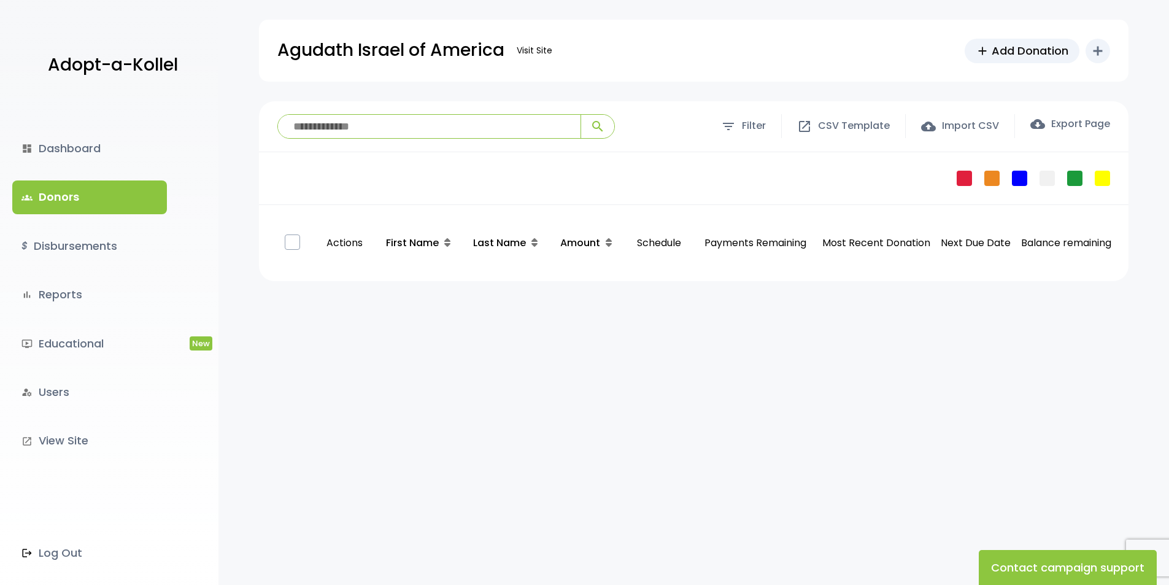  What do you see at coordinates (876, 243) in the screenshot?
I see `p: Most Recent Donation` at bounding box center [876, 243].